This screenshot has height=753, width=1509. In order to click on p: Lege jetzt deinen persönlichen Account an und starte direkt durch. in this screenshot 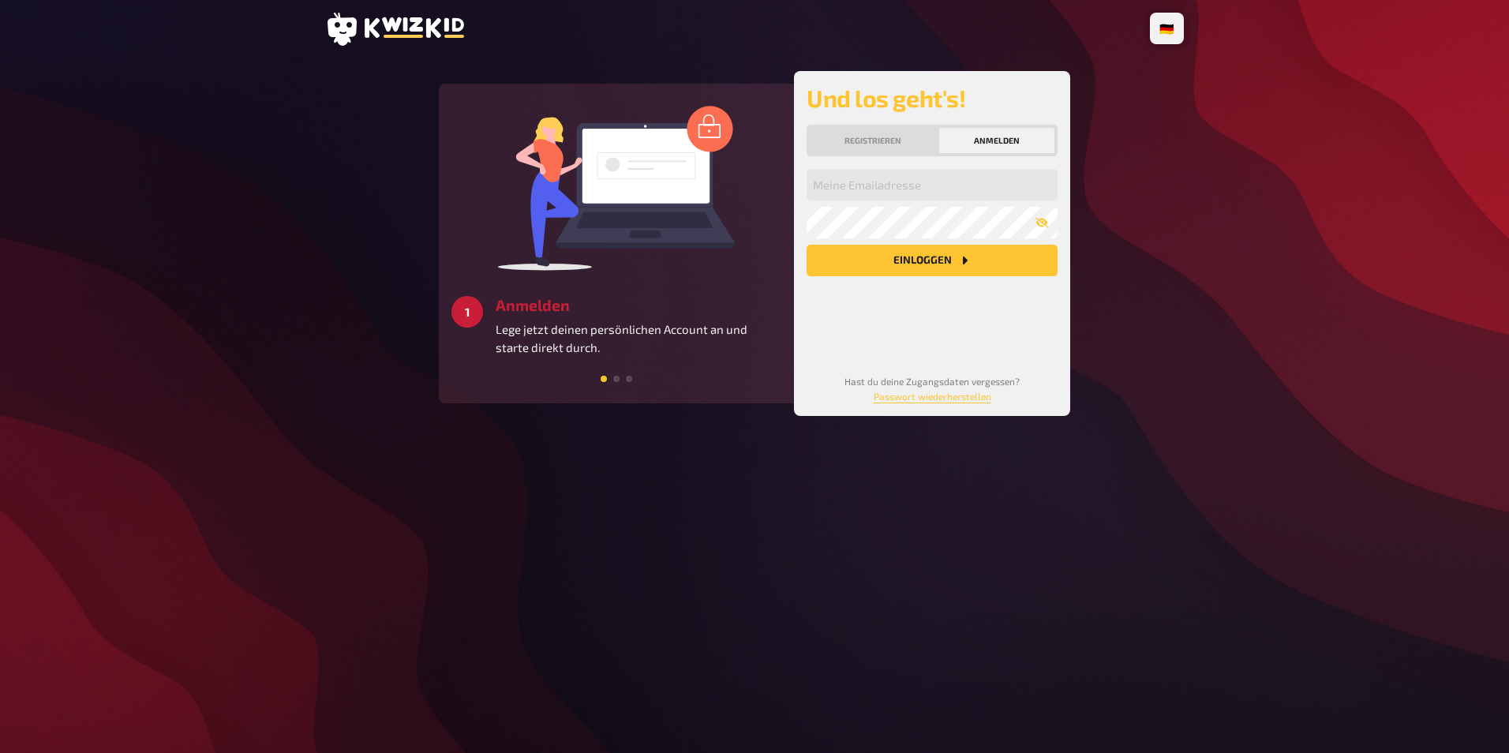, I will do `click(639, 338)`.